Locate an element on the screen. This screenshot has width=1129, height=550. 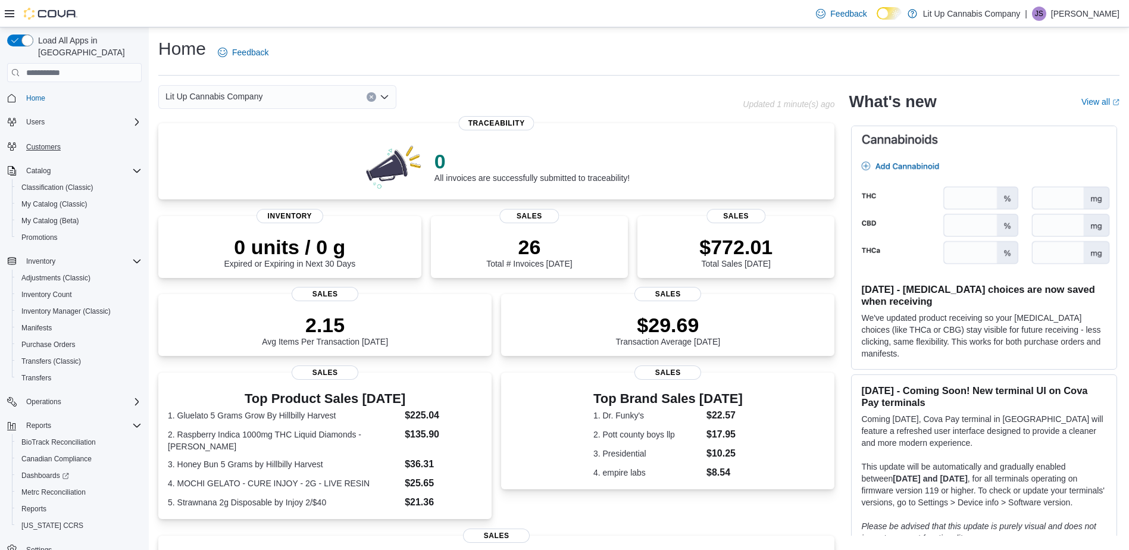
h2: What's new is located at coordinates (892, 102).